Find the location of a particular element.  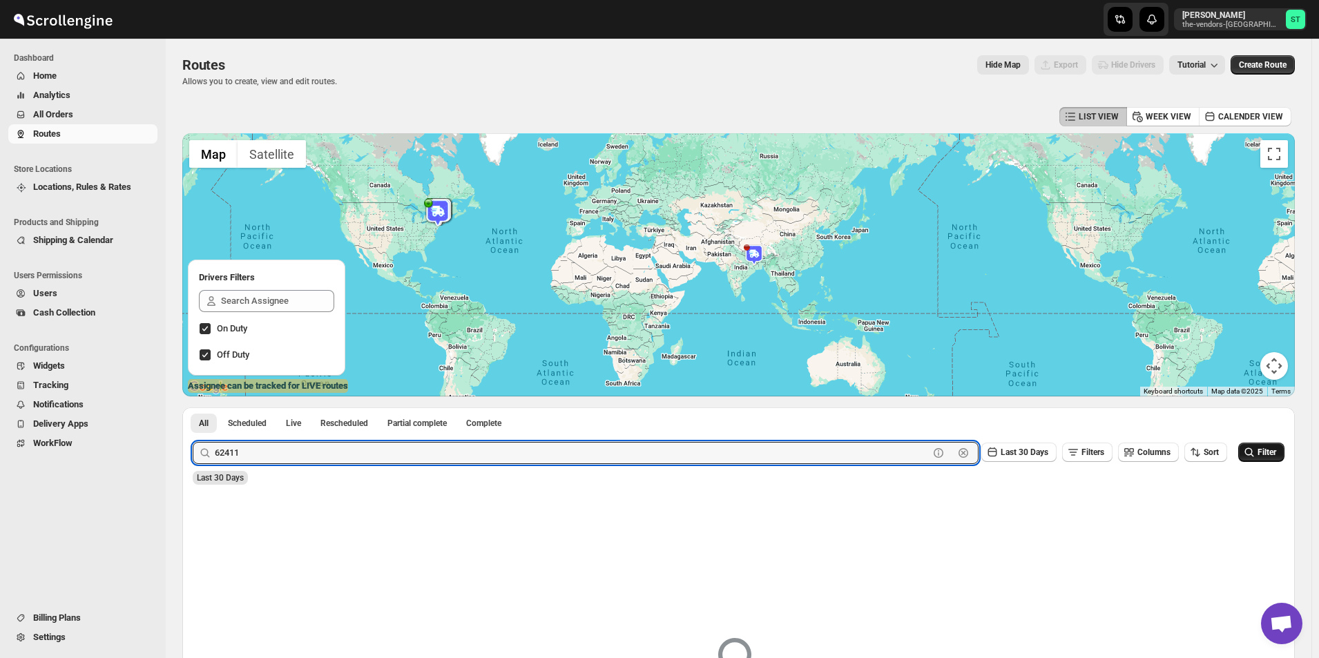

span: Analytics is located at coordinates (52, 95).